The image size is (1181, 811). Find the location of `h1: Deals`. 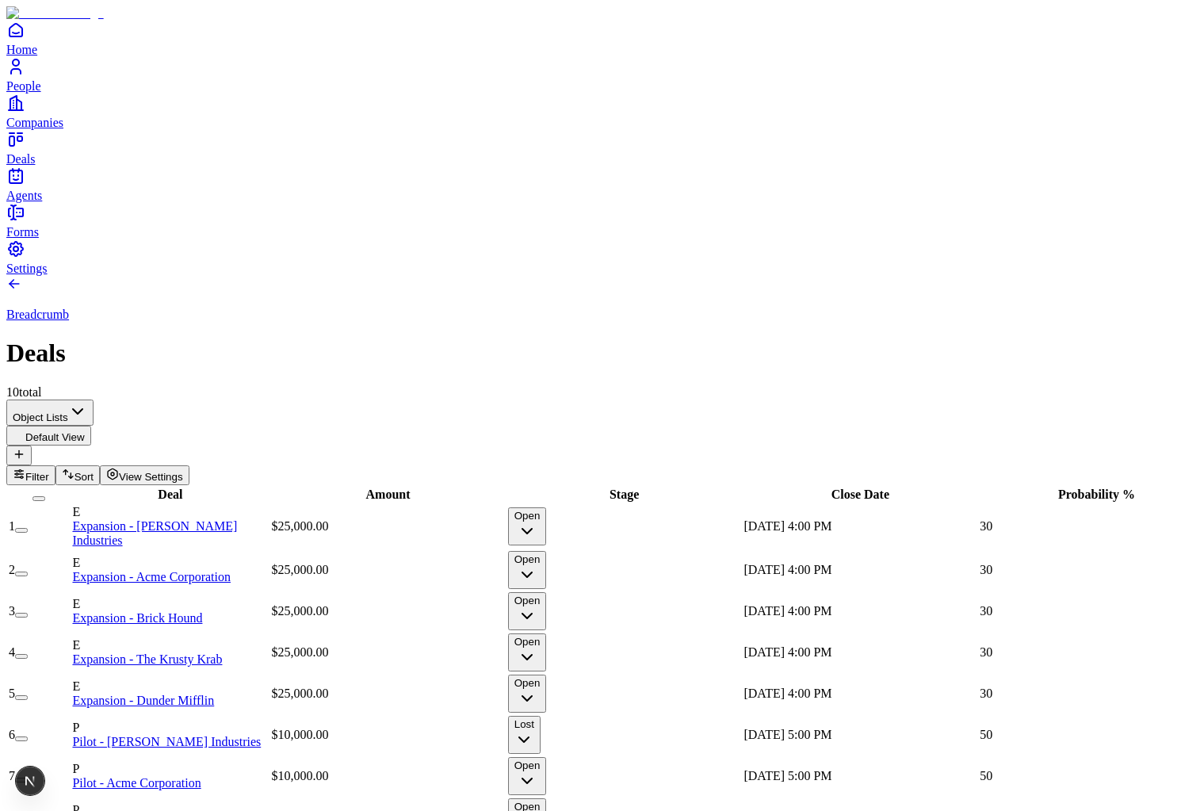

h1: Deals is located at coordinates (591, 353).